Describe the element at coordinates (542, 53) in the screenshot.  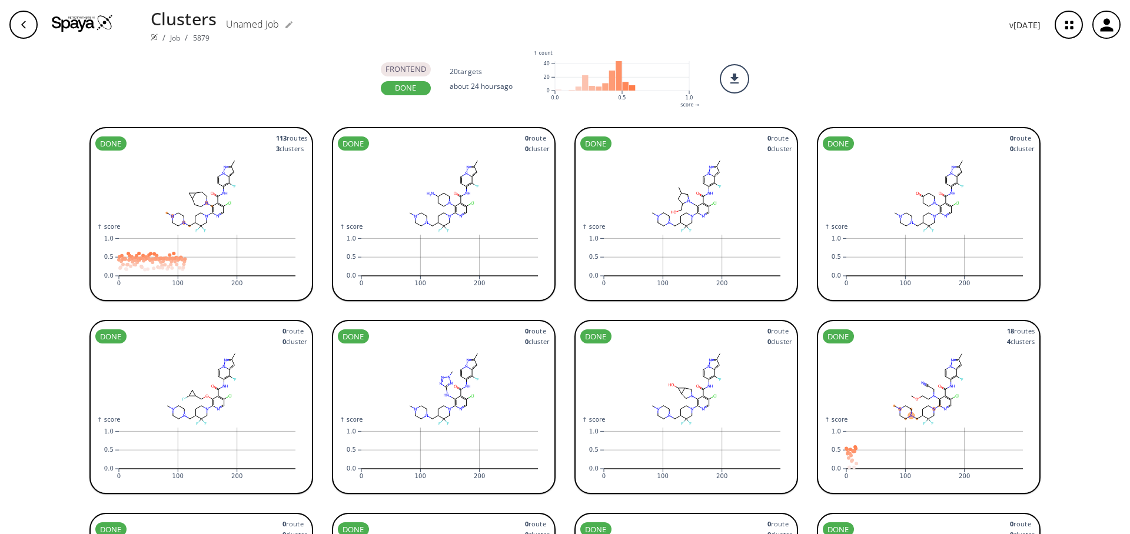
I see `text: ↑ count` at that location.